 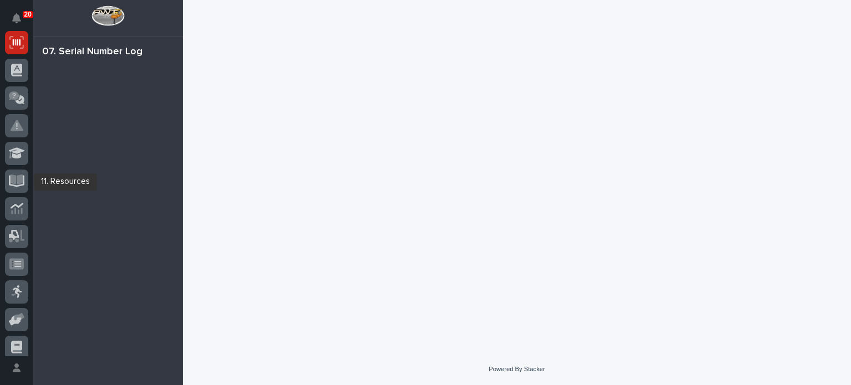 I want to click on button: Notifications, so click(x=17, y=18).